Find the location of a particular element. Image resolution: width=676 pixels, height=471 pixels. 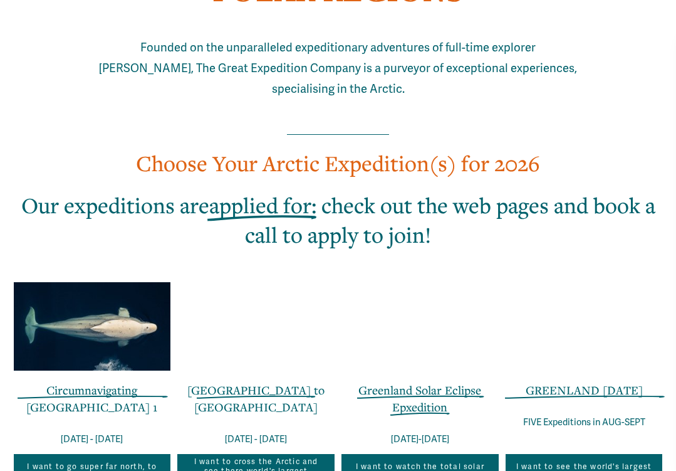

a: Greenland Solar Eclipse Epxedition is located at coordinates (420, 398).